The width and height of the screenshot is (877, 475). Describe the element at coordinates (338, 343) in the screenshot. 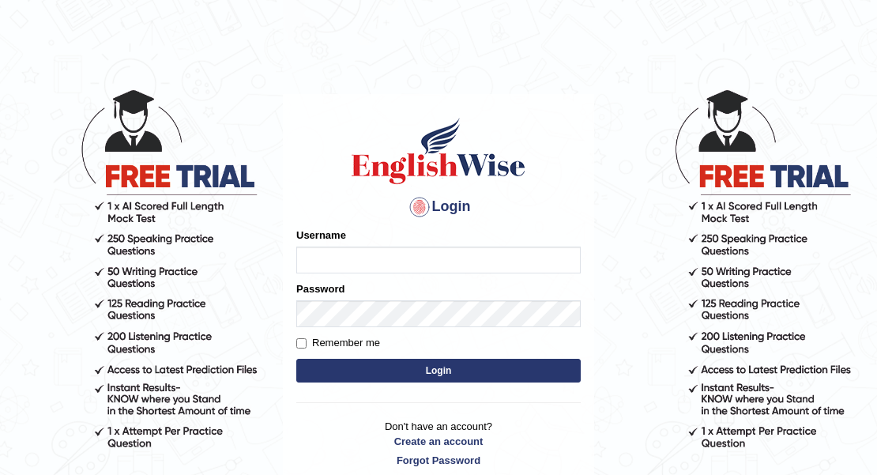

I see `label: Remember me` at that location.